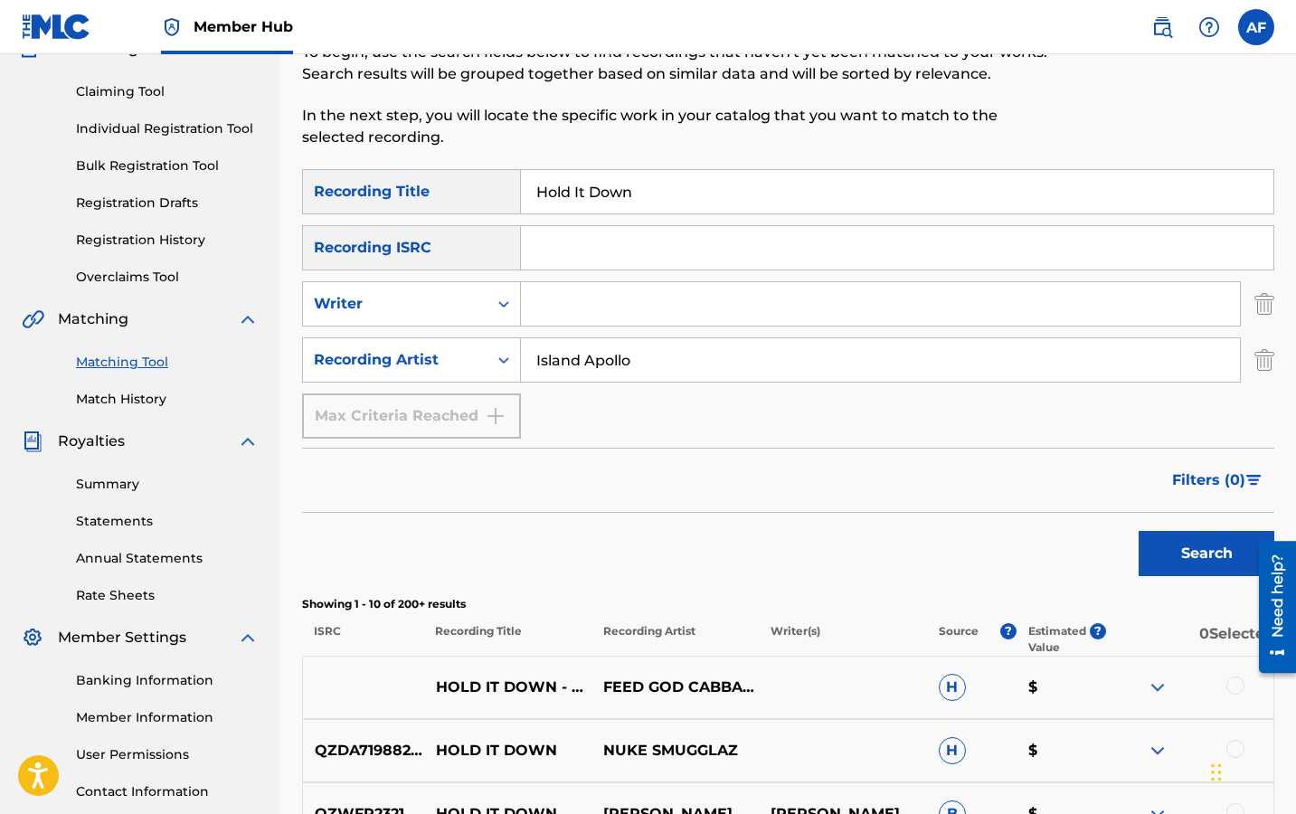  Describe the element at coordinates (1251, 771) in the screenshot. I see `div: Chat Widget` at that location.